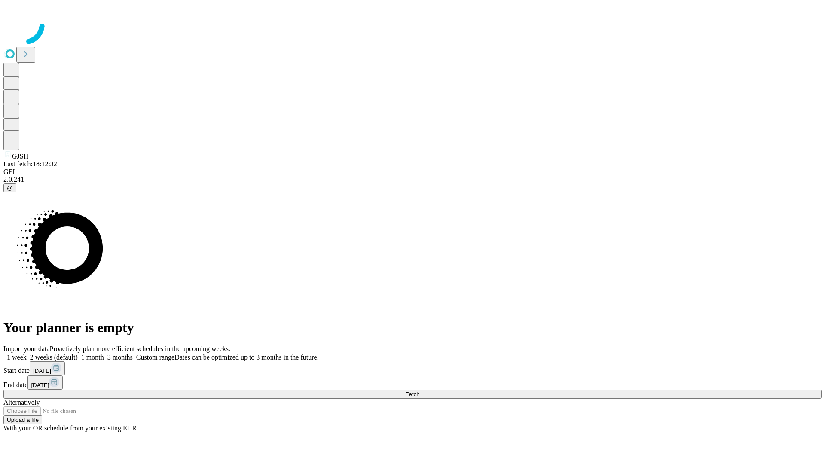  Describe the element at coordinates (412, 368) in the screenshot. I see `div: Start date` at that location.